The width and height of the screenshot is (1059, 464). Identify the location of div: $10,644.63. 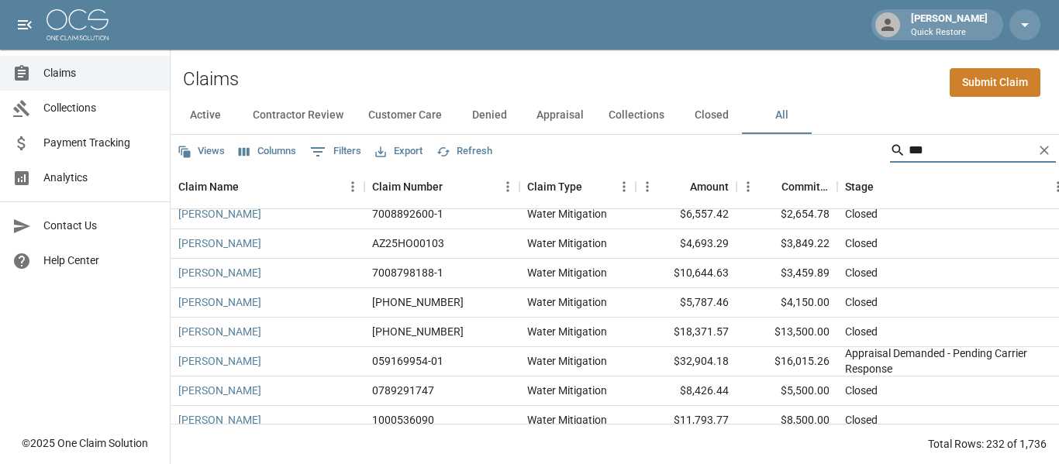
(686, 274).